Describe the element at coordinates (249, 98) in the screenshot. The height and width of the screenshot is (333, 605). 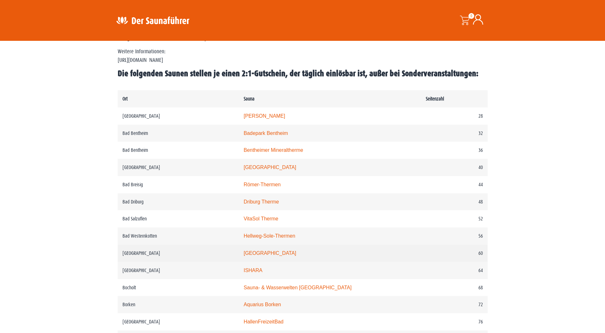
I see `b: Sauna` at that location.